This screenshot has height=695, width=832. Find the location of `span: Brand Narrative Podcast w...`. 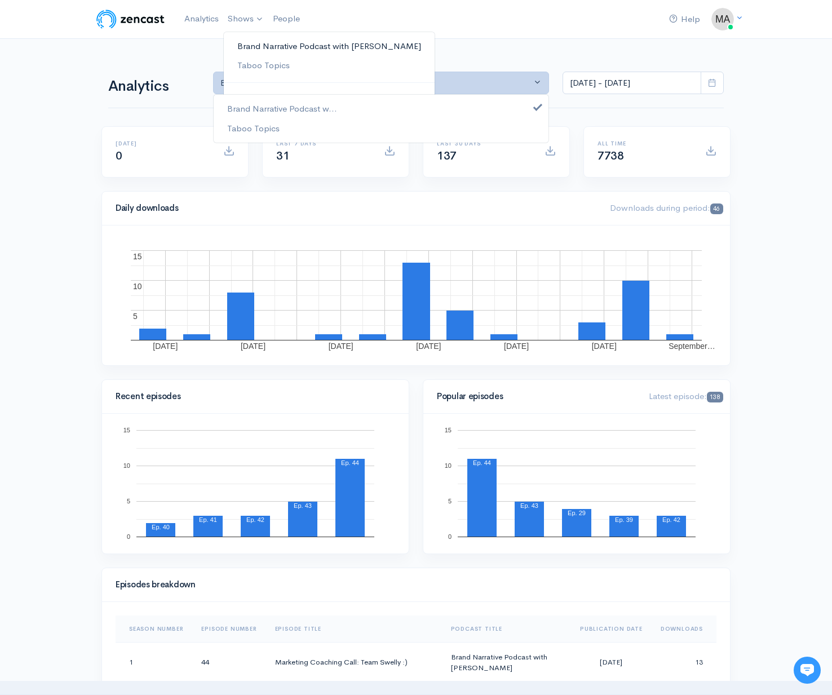

span: Brand Narrative Podcast w... is located at coordinates (282, 109).